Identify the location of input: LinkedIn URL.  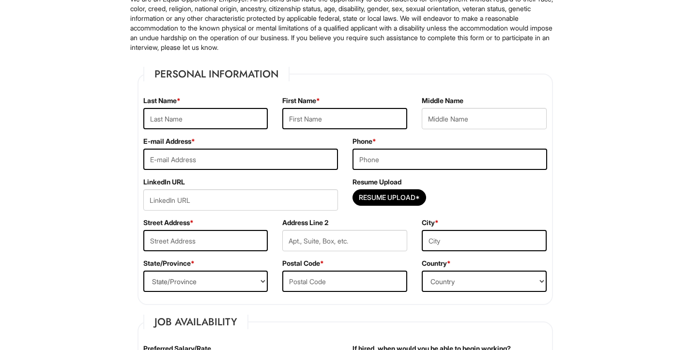
(241, 200).